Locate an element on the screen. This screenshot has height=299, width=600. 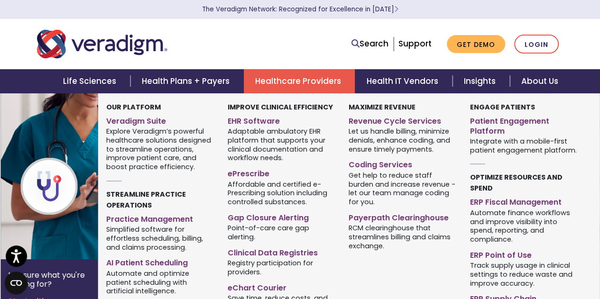
strong: Optimize Resources and Spend is located at coordinates (516, 183).